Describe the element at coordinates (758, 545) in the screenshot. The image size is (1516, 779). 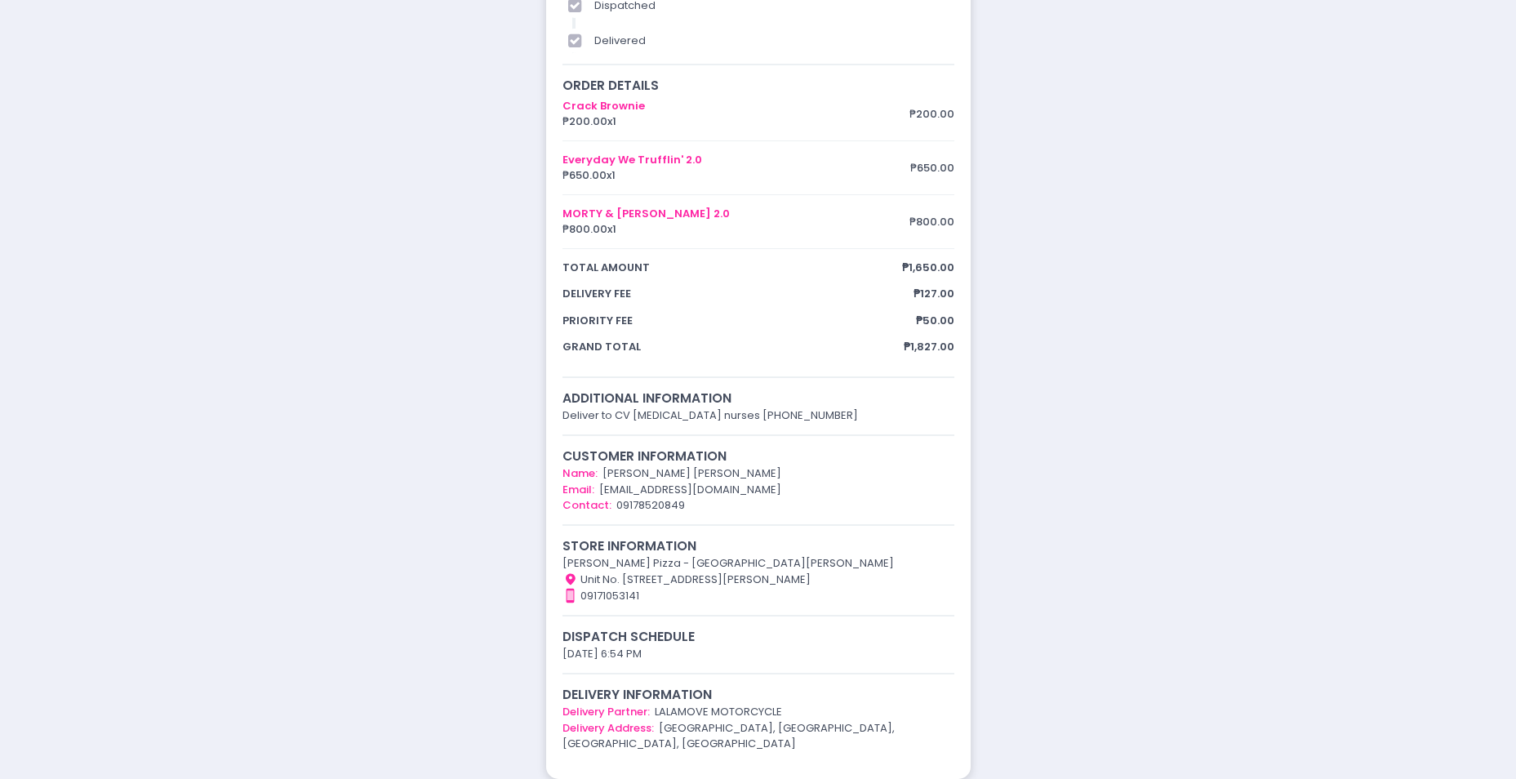
I see `div: store information` at that location.